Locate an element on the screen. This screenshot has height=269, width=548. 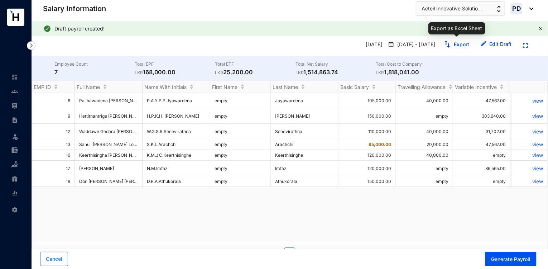
th: Last Name is located at coordinates (304, 87).